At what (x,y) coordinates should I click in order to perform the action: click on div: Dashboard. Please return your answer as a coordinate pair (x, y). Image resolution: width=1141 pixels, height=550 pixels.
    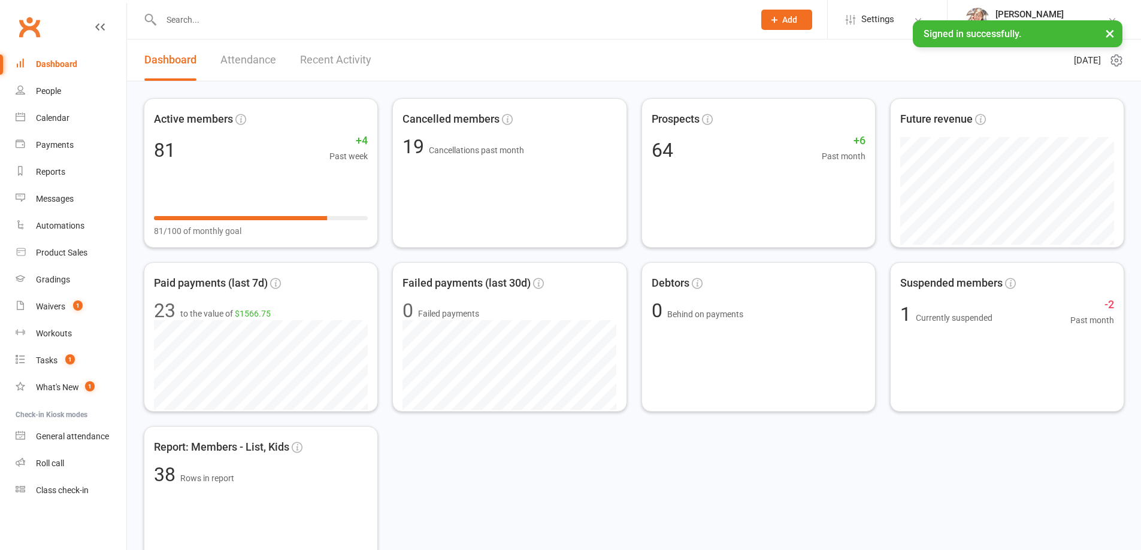
    Looking at the image, I should click on (56, 64).